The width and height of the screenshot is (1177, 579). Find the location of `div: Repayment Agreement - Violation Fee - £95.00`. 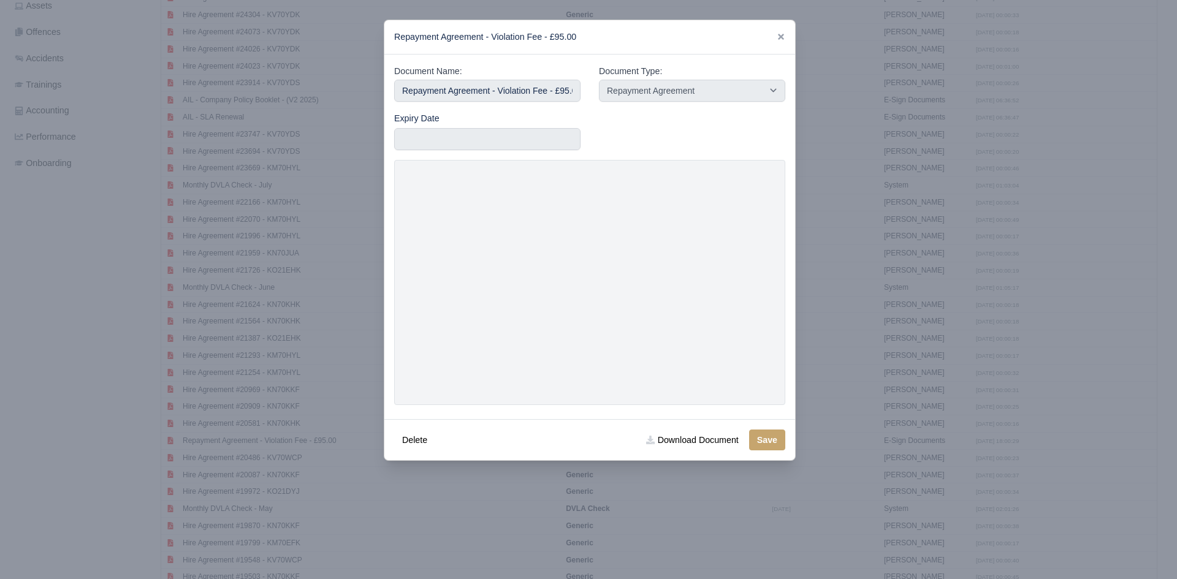

div: Repayment Agreement - Violation Fee - £95.00 is located at coordinates (590, 37).